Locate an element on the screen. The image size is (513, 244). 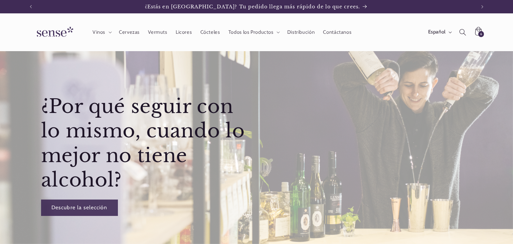
summary: Vinos is located at coordinates (101, 32).